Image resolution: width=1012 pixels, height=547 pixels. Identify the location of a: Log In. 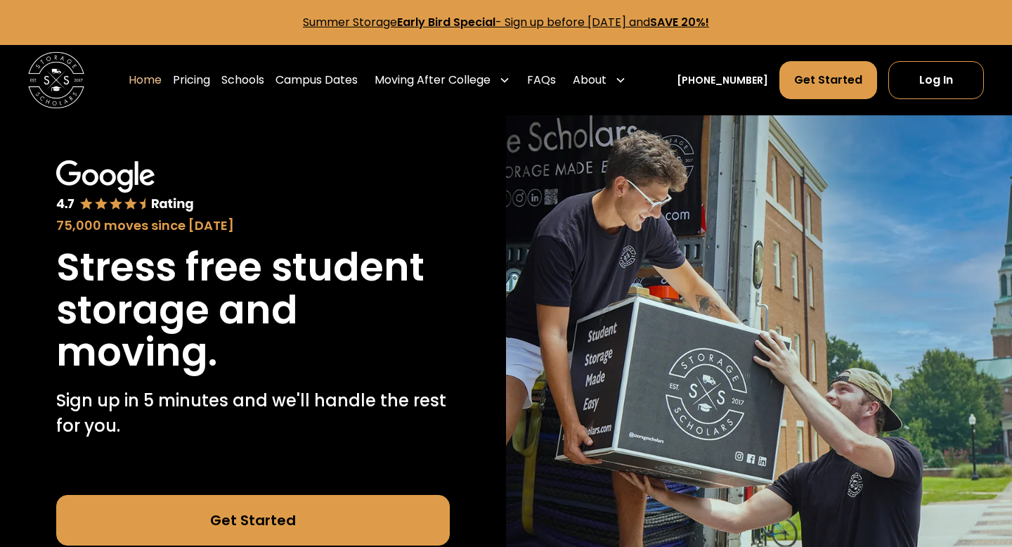
(936, 80).